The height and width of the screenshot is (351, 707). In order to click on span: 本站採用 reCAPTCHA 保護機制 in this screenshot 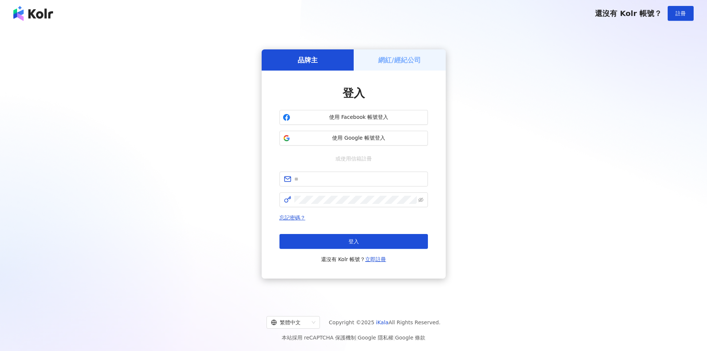, I will do `click(353, 337)`.